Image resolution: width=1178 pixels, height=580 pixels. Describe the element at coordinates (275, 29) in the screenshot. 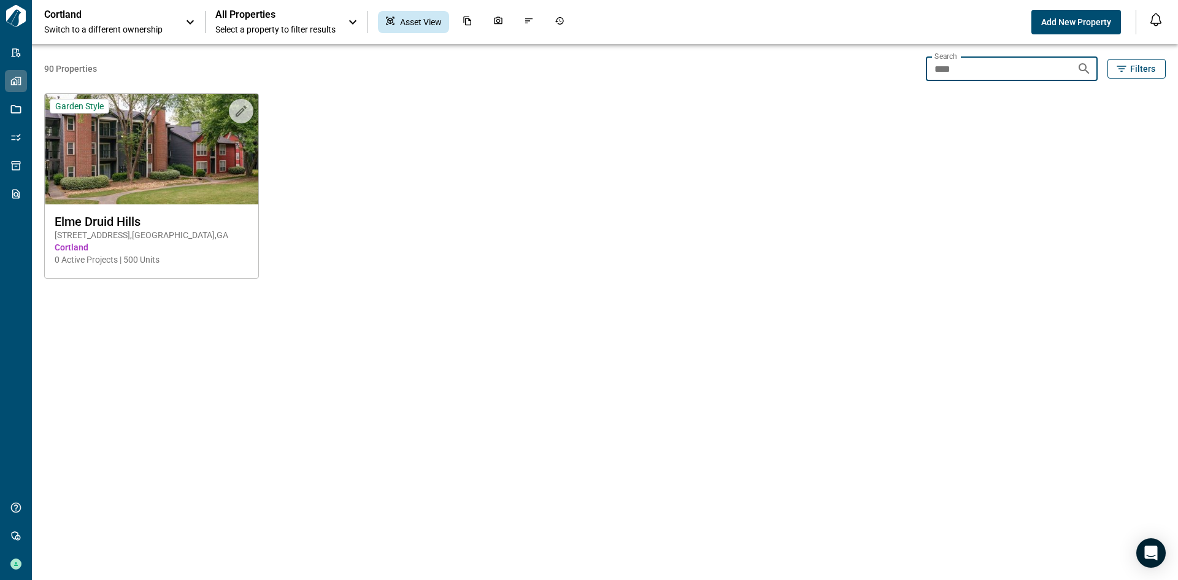

I see `span: Select a property to filter results` at that location.